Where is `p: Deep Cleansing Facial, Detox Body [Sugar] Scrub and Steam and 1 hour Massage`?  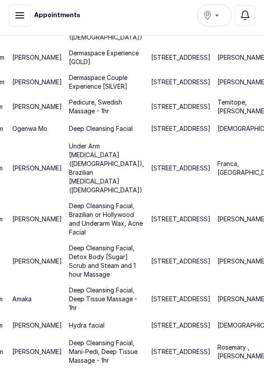
p: Deep Cleansing Facial, Detox Body [Sugar] Scrub and Steam and 1 hour Massage is located at coordinates (106, 261).